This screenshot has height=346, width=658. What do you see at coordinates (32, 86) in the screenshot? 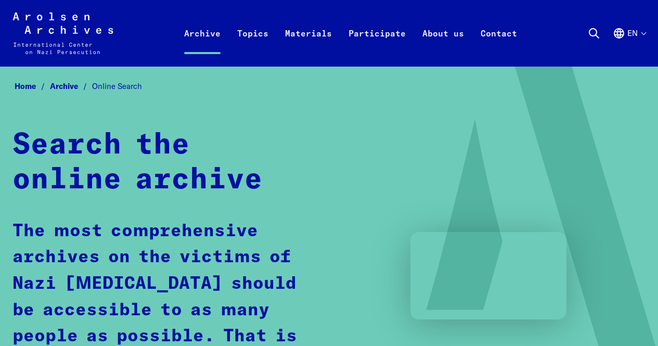
I see `a: Home` at bounding box center [32, 86].